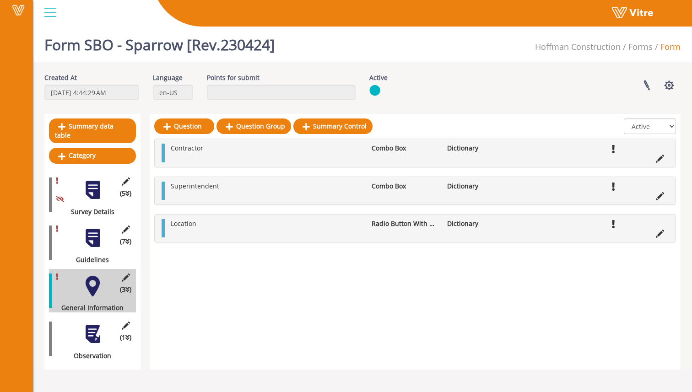 The height and width of the screenshot is (392, 692). What do you see at coordinates (378, 78) in the screenshot?
I see `label: Active` at bounding box center [378, 78].